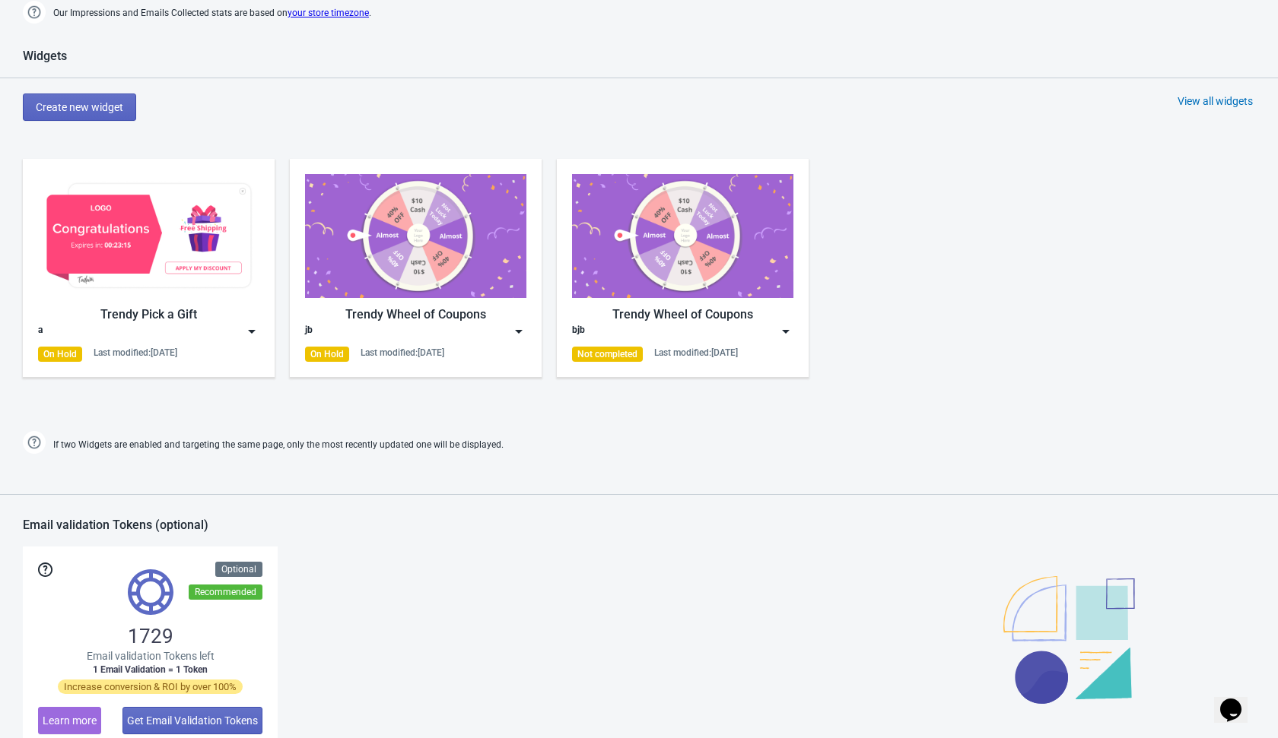  I want to click on div: a, so click(40, 332).